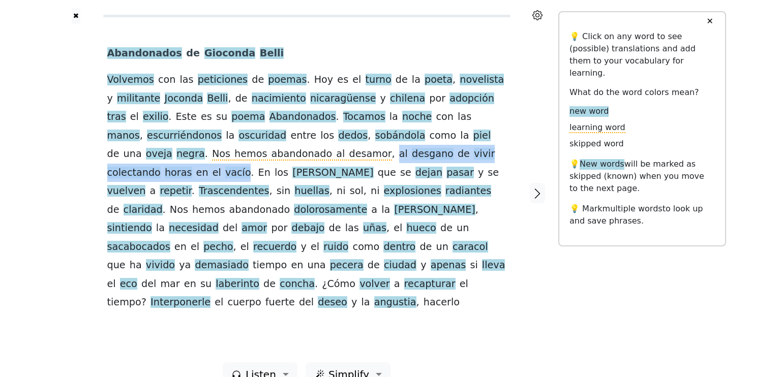  What do you see at coordinates (194, 228) in the screenshot?
I see `span: necesidad` at bounding box center [194, 228].